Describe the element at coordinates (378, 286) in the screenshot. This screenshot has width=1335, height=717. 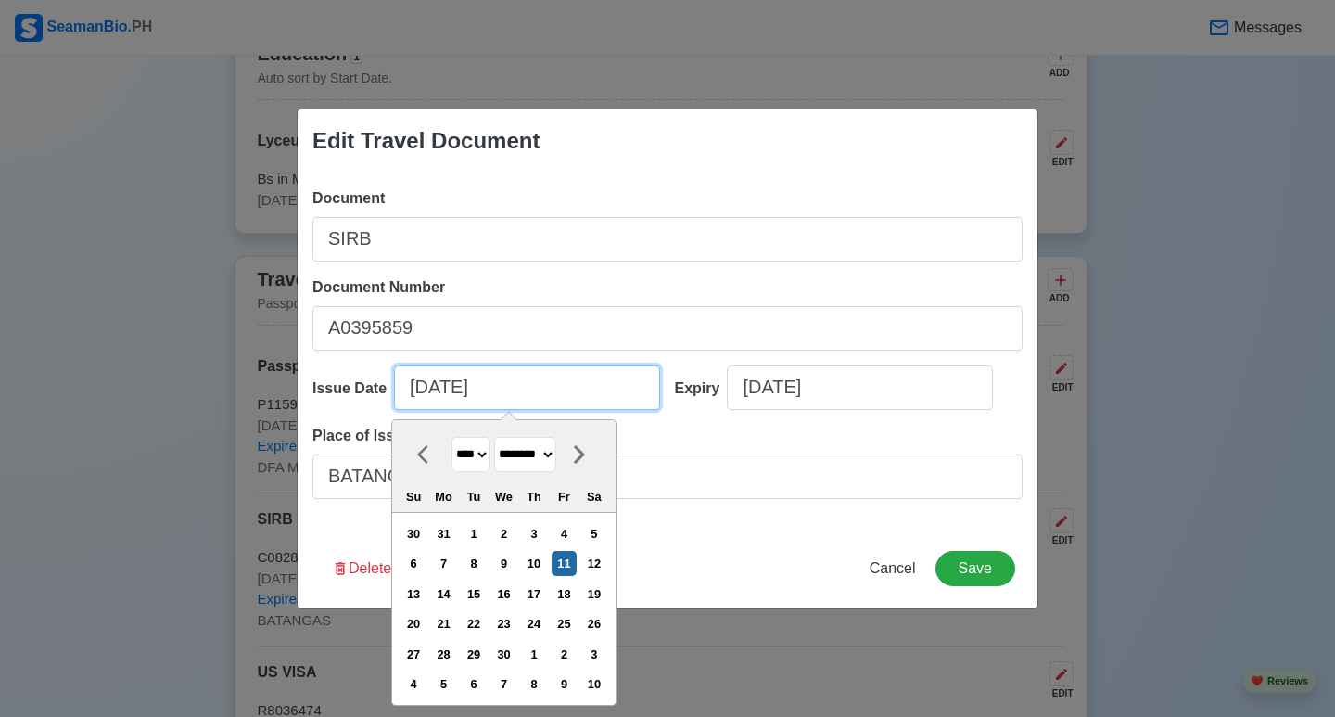
I see `span: Document Number` at that location.